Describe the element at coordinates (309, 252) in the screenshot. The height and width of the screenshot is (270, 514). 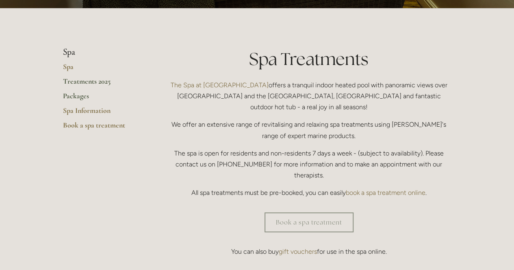
I see `p: You can also buy for use in the spa online.` at that location.